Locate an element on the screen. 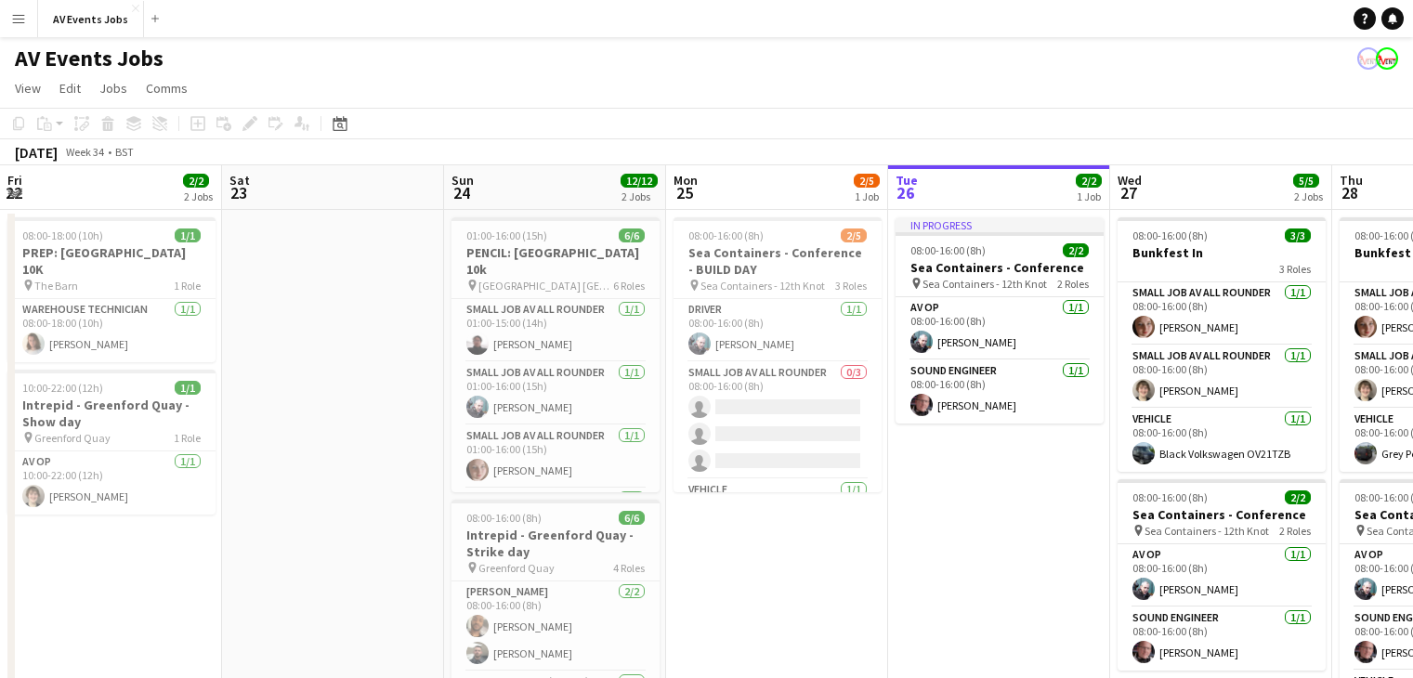  div: BST is located at coordinates (124, 151).